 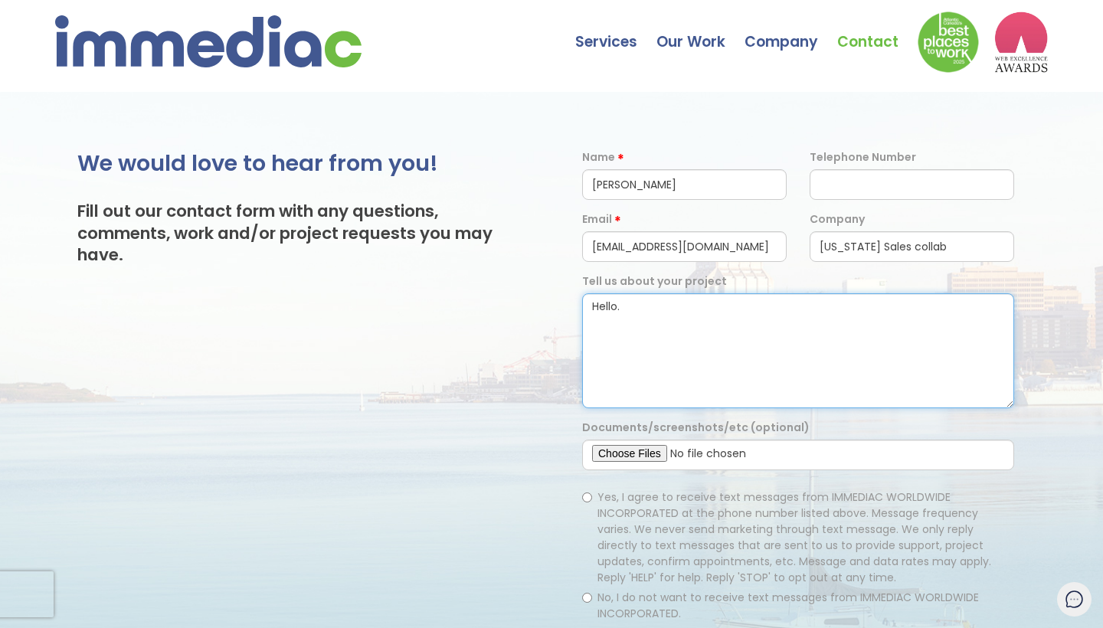 I want to click on label: Documents/screenshots/etc (optional), so click(x=696, y=428).